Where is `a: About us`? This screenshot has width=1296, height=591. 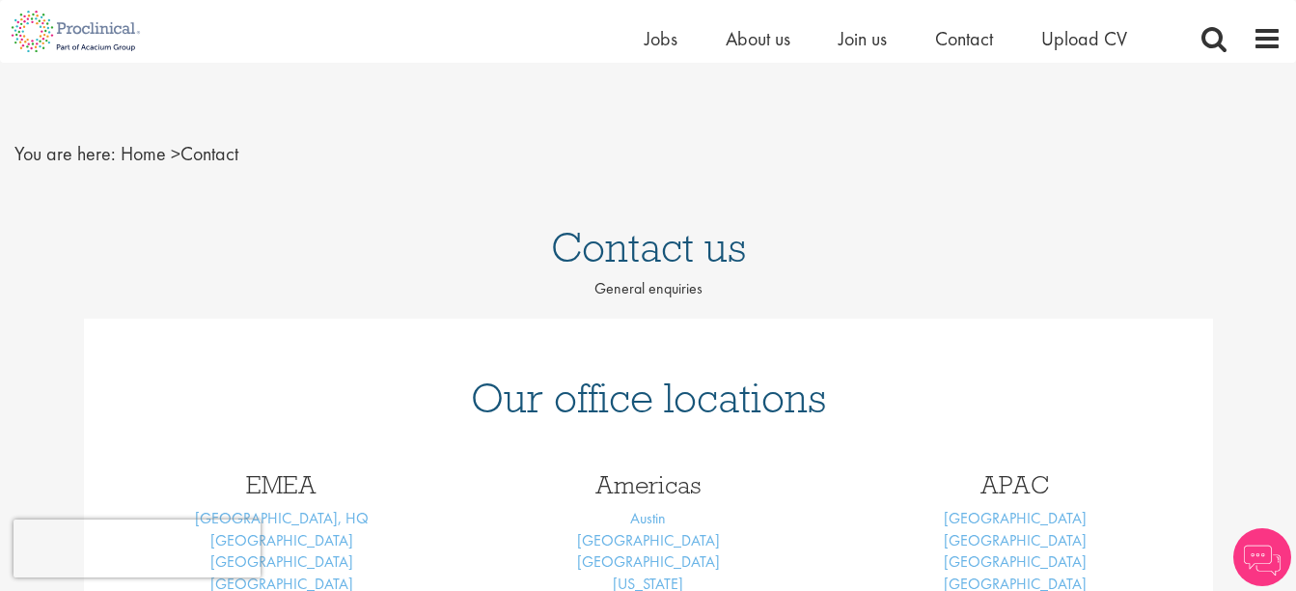 a: About us is located at coordinates (758, 39).